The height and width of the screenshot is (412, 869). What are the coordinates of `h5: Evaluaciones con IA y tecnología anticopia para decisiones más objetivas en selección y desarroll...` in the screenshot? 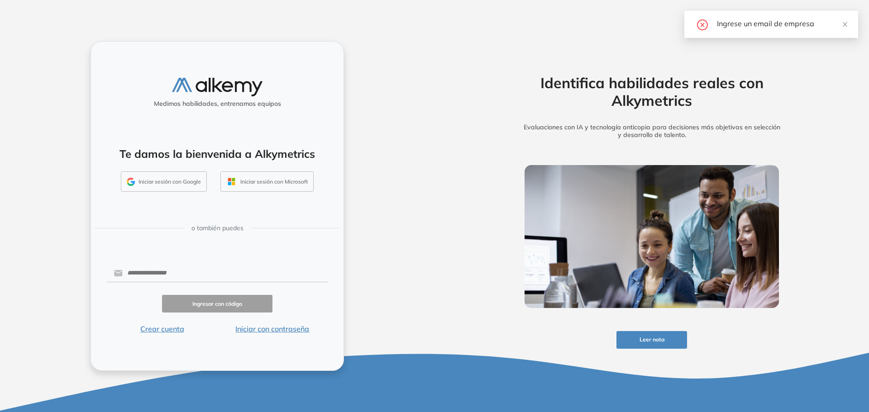 It's located at (651, 131).